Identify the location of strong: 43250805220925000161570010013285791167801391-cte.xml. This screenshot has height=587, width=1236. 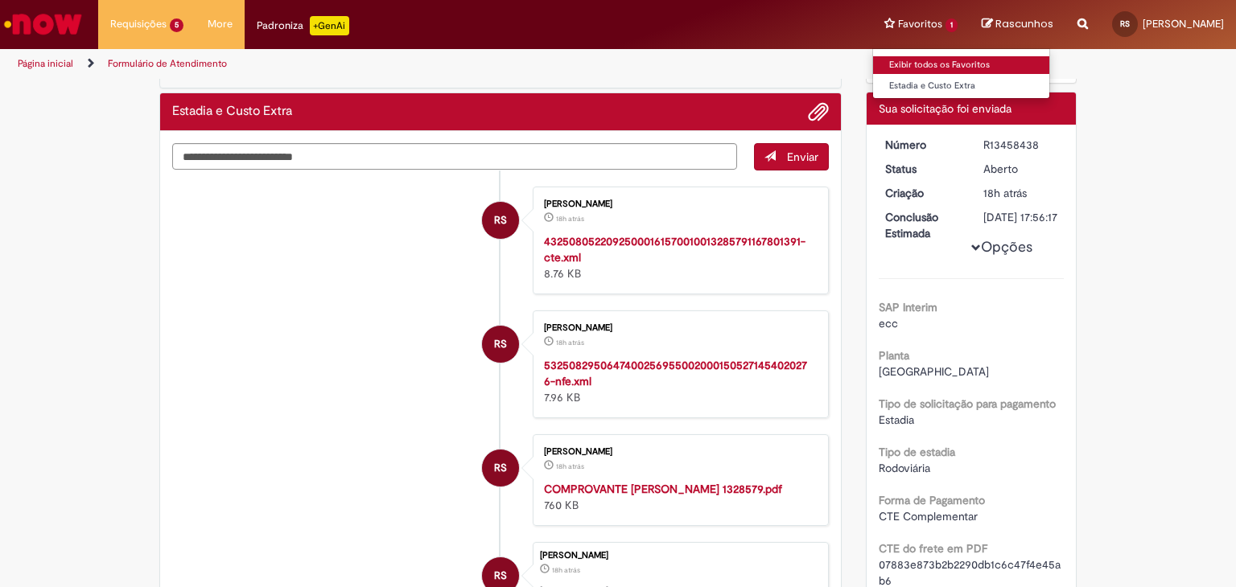
(674, 249).